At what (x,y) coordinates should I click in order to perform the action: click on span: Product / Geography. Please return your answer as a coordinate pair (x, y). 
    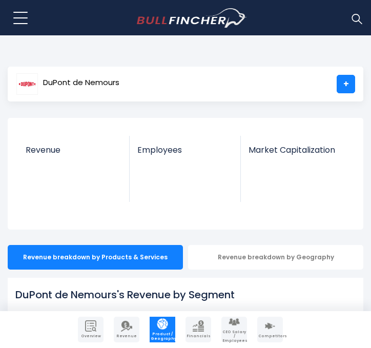
    Looking at the image, I should click on (163, 337).